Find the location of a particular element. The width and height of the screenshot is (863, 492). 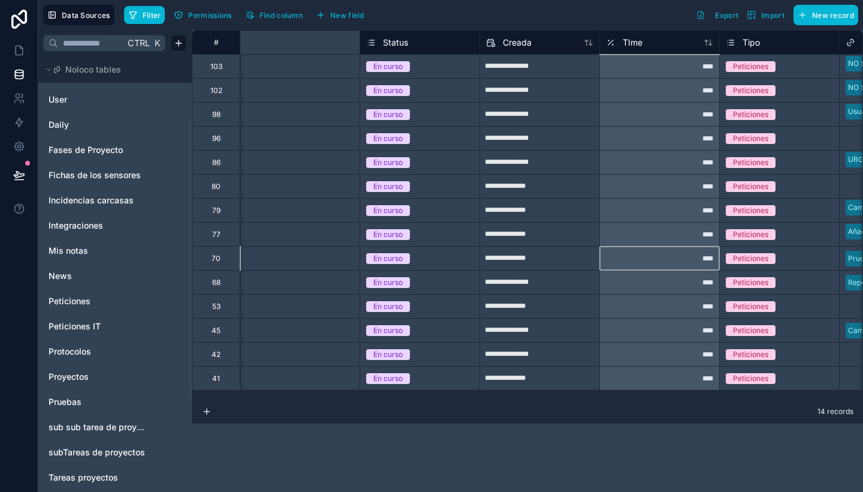

div: sub sub tarea de proyectos is located at coordinates (115, 427).